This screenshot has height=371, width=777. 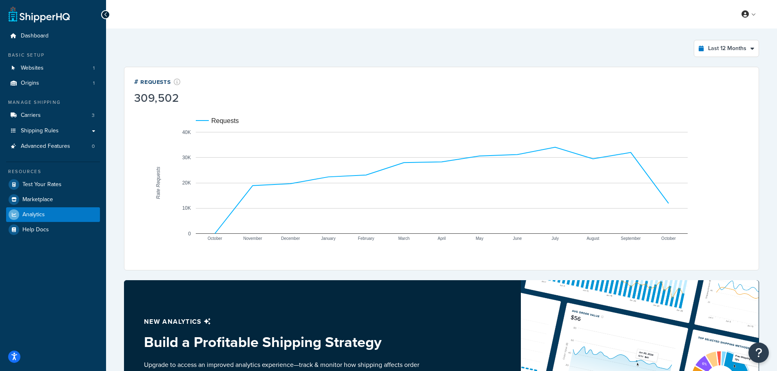 What do you see at coordinates (35, 230) in the screenshot?
I see `span: Help Docs` at bounding box center [35, 230].